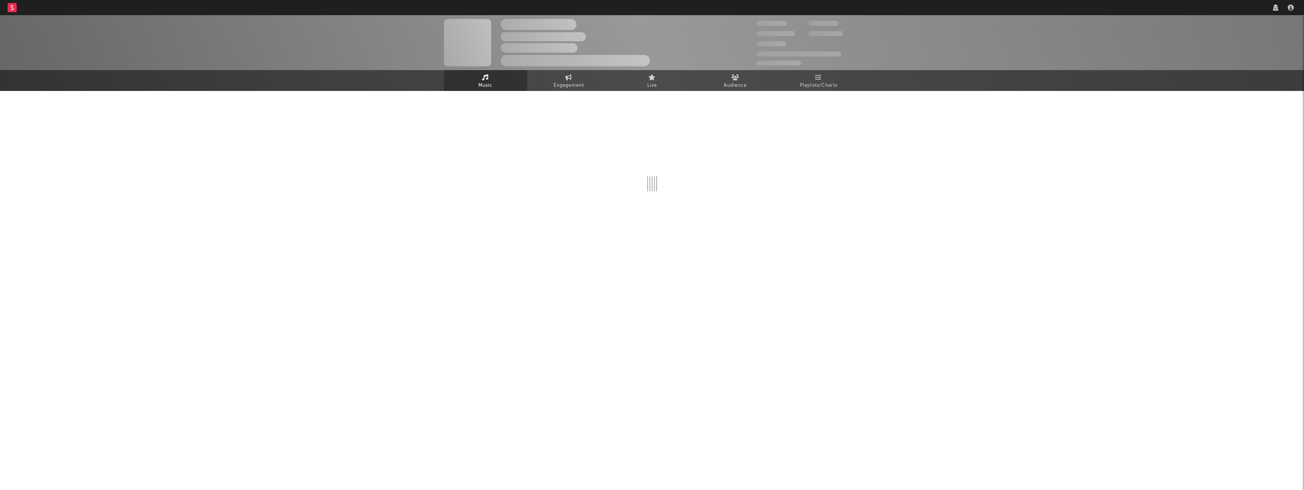 The width and height of the screenshot is (1304, 490). I want to click on span: 50,000,000, so click(776, 33).